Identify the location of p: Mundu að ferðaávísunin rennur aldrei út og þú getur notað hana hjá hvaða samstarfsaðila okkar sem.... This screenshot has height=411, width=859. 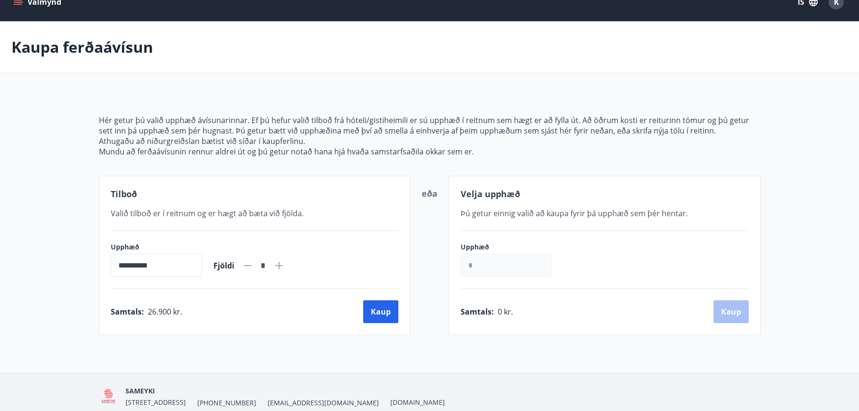
(430, 152).